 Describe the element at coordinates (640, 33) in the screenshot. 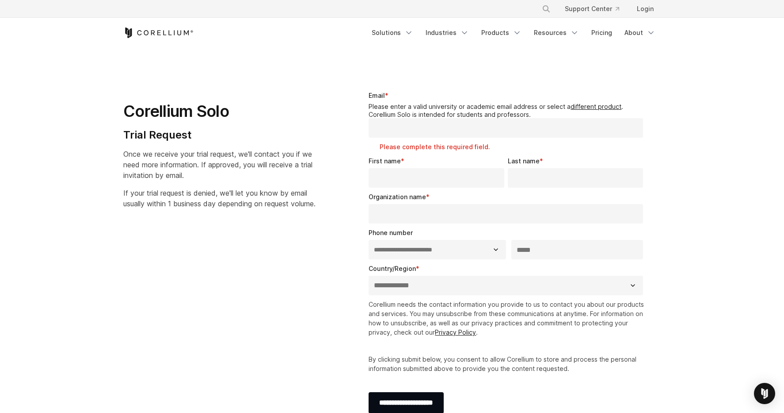

I see `a: About` at that location.